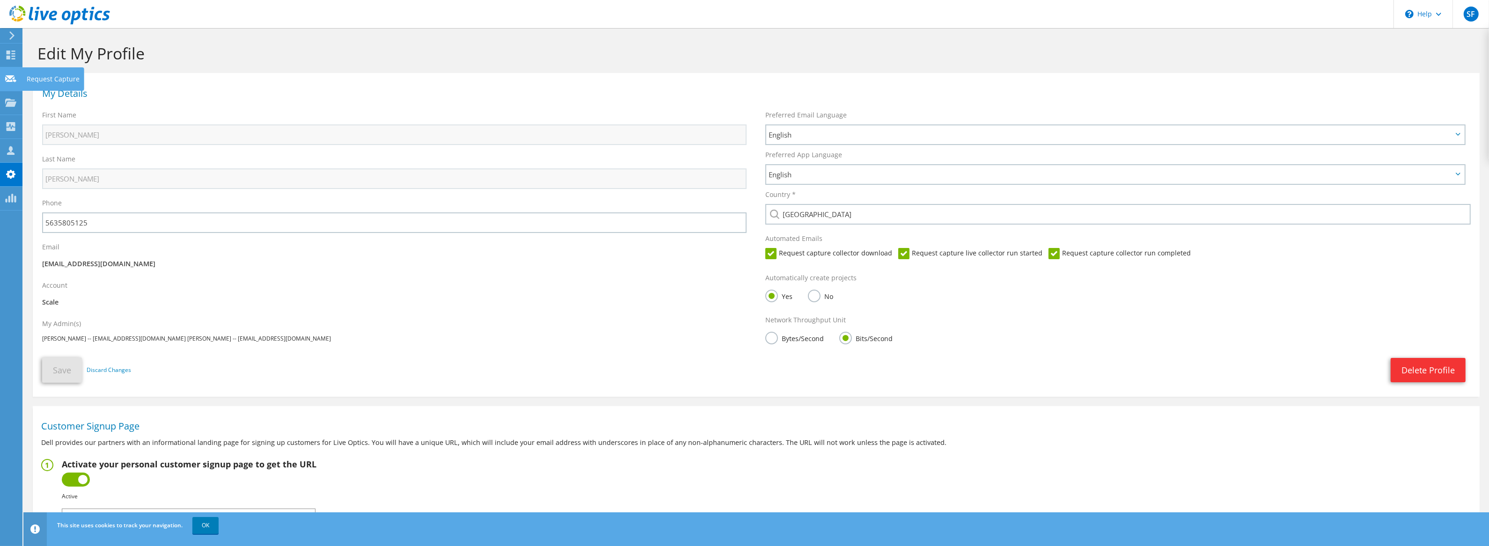 The width and height of the screenshot is (1489, 546). Describe the element at coordinates (53, 79) in the screenshot. I see `div: Request Capture` at that location.